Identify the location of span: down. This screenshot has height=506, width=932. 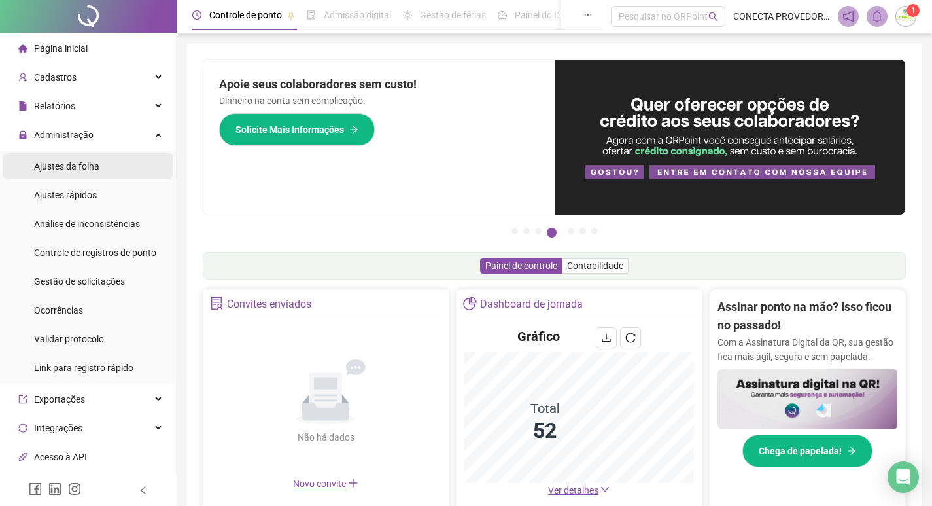
(605, 489).